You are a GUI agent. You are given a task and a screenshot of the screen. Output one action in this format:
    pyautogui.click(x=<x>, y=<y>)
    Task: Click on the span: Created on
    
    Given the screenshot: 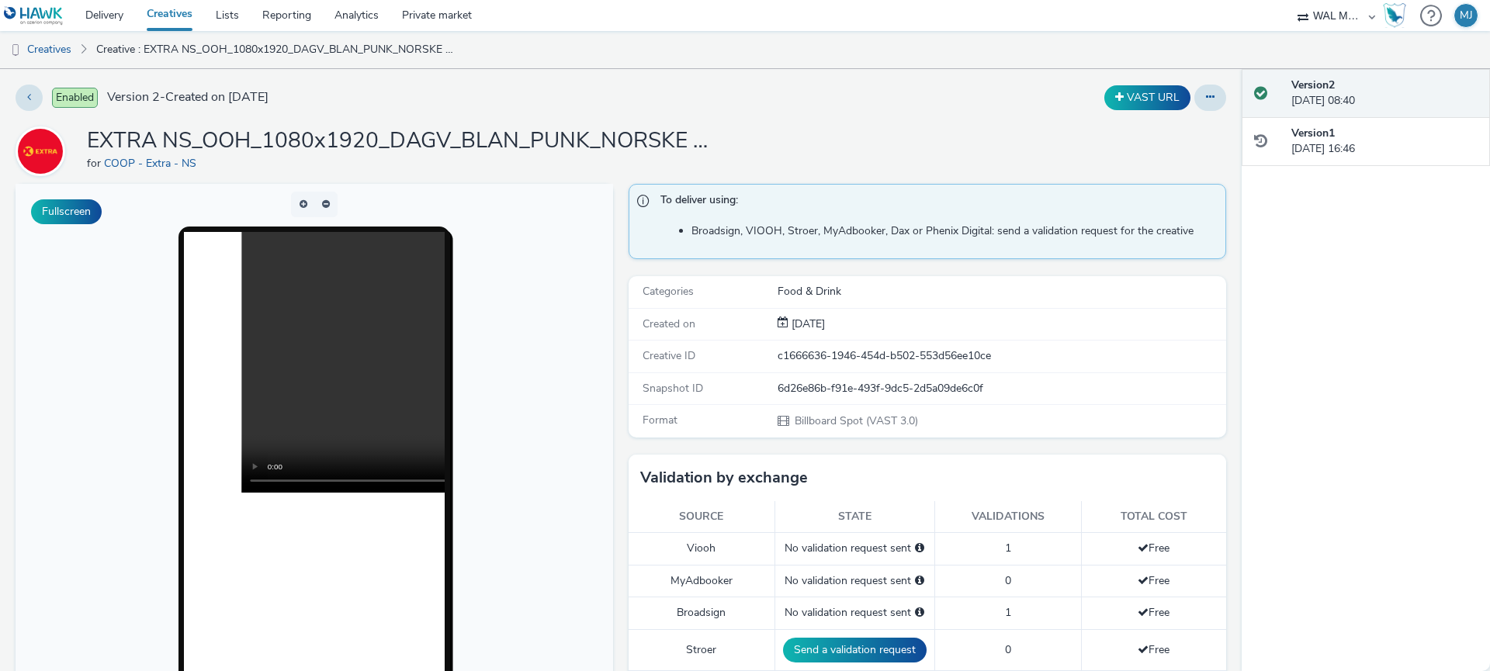 What is the action you would take?
    pyautogui.click(x=669, y=324)
    